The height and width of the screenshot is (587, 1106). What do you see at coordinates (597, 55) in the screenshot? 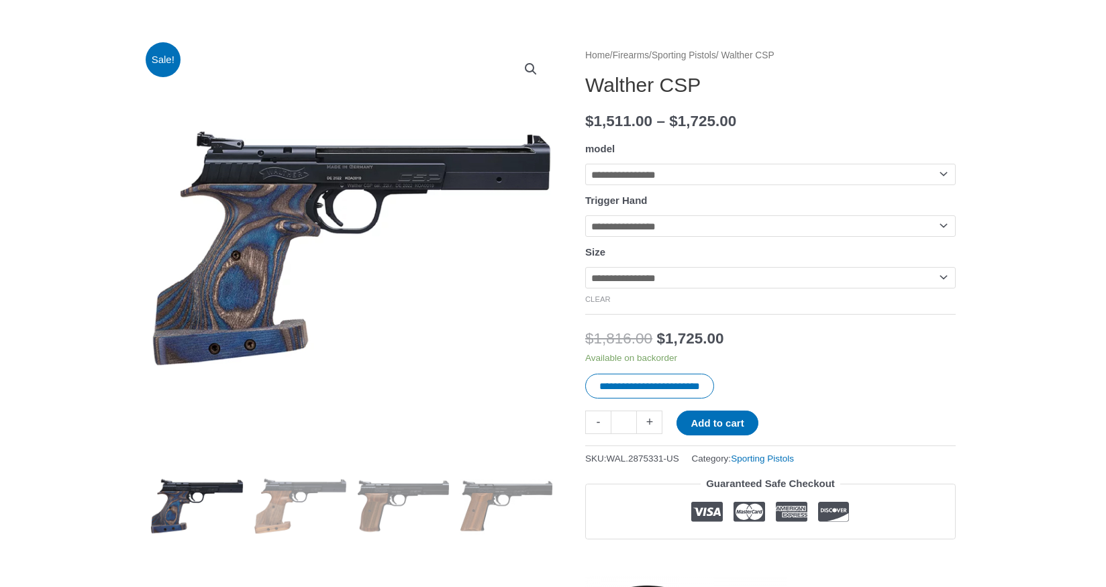
I see `a: Home` at bounding box center [597, 55].